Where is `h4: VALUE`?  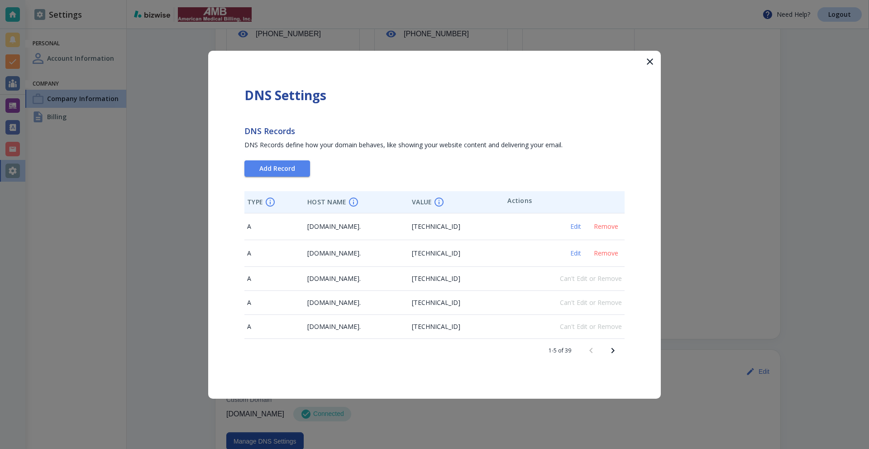 h4: VALUE is located at coordinates (422, 202).